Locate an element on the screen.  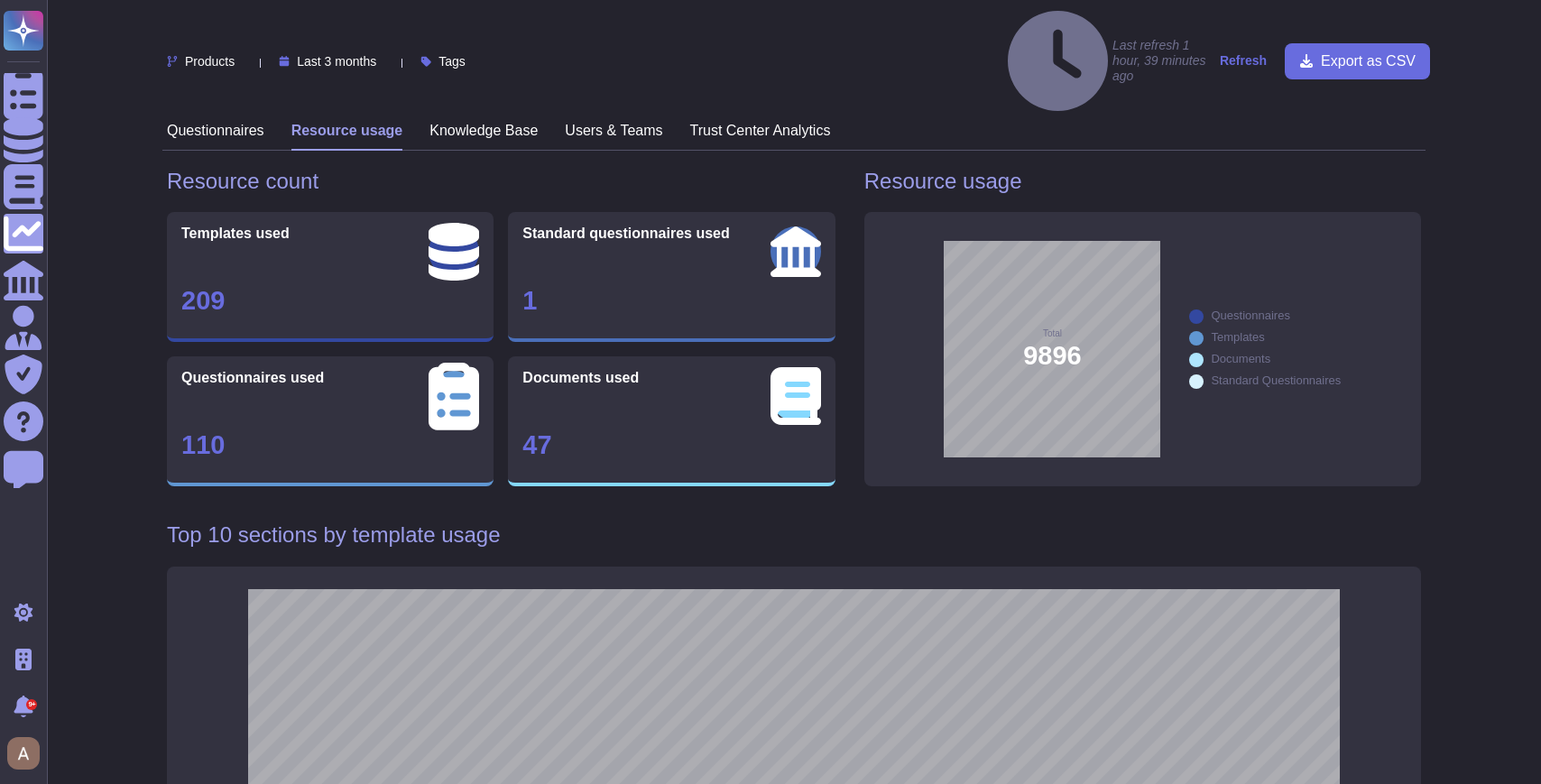
div: 9+ is located at coordinates (32, 705).